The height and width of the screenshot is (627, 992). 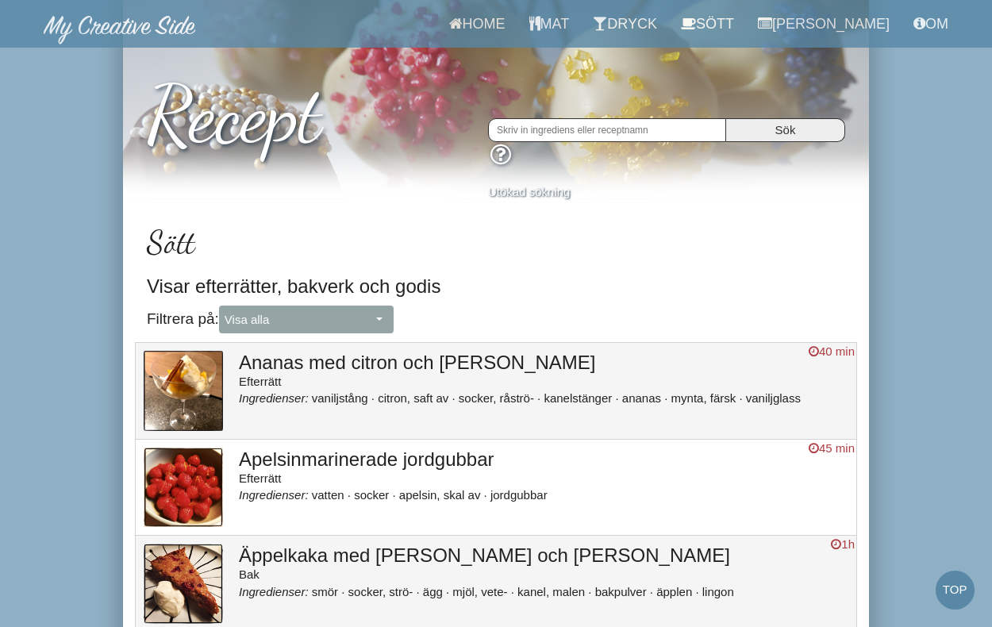 What do you see at coordinates (496, 319) in the screenshot?
I see `h4: Filtrera på:` at bounding box center [496, 319].